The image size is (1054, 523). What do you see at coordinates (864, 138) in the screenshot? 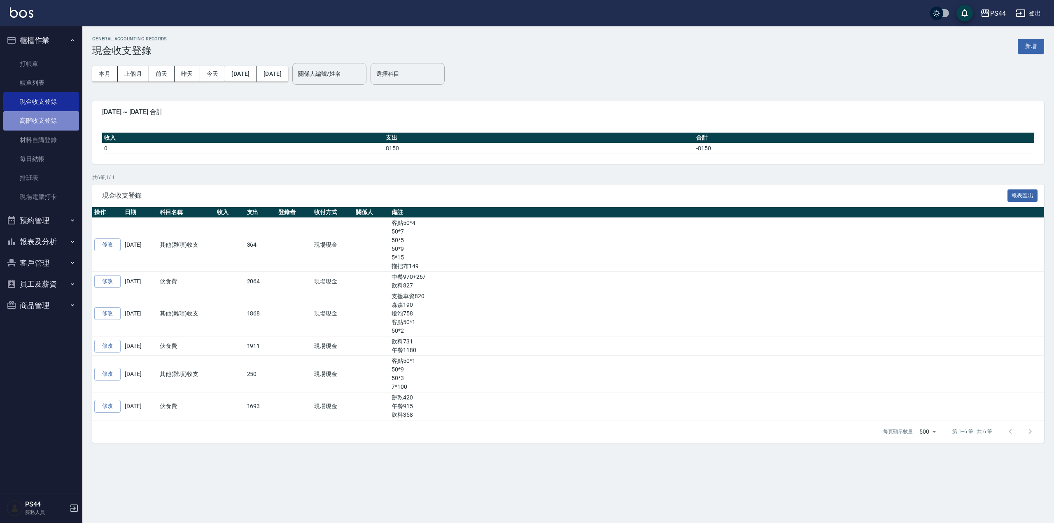
I see `th: 合計` at bounding box center [864, 138].